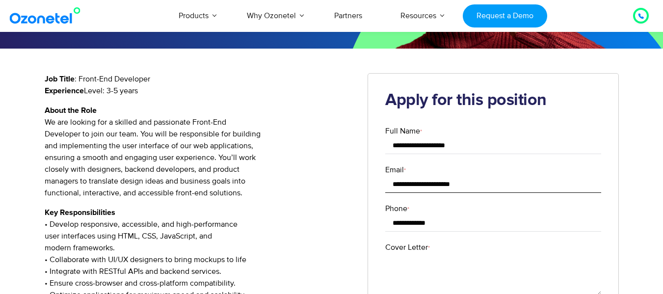  I want to click on p: We are looking for a skilled and passionate Front-End Developer to join our team. You will be res..., so click(199, 152).